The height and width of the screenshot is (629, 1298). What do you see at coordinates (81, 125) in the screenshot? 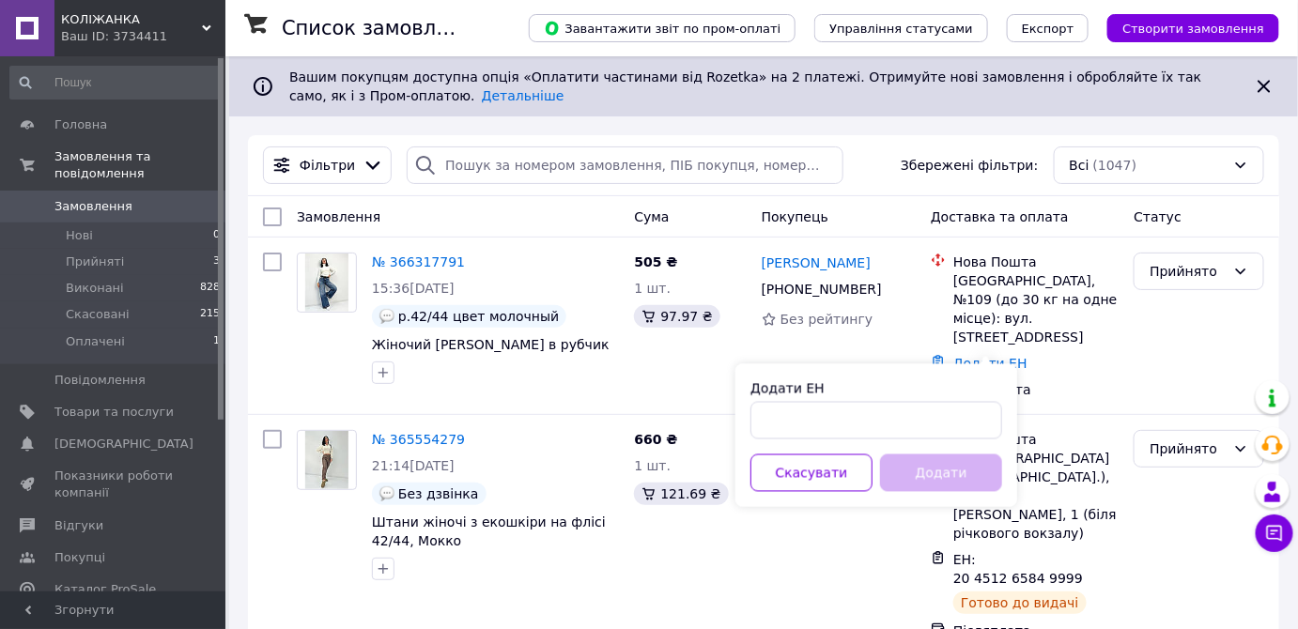
I see `span: Головна` at bounding box center [81, 125].